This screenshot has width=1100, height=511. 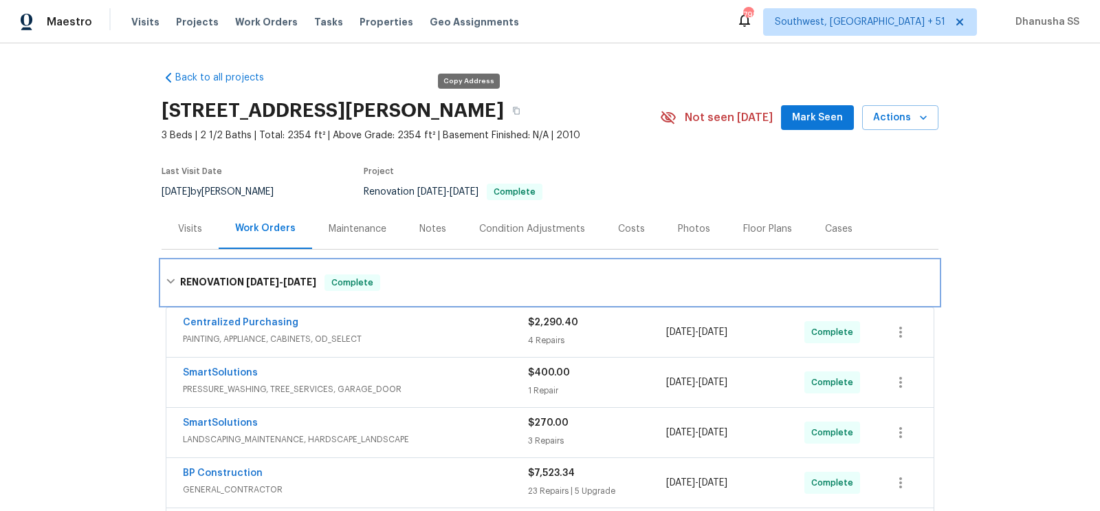 What do you see at coordinates (532, 229) in the screenshot?
I see `div: Condition Adjustments` at bounding box center [532, 229].